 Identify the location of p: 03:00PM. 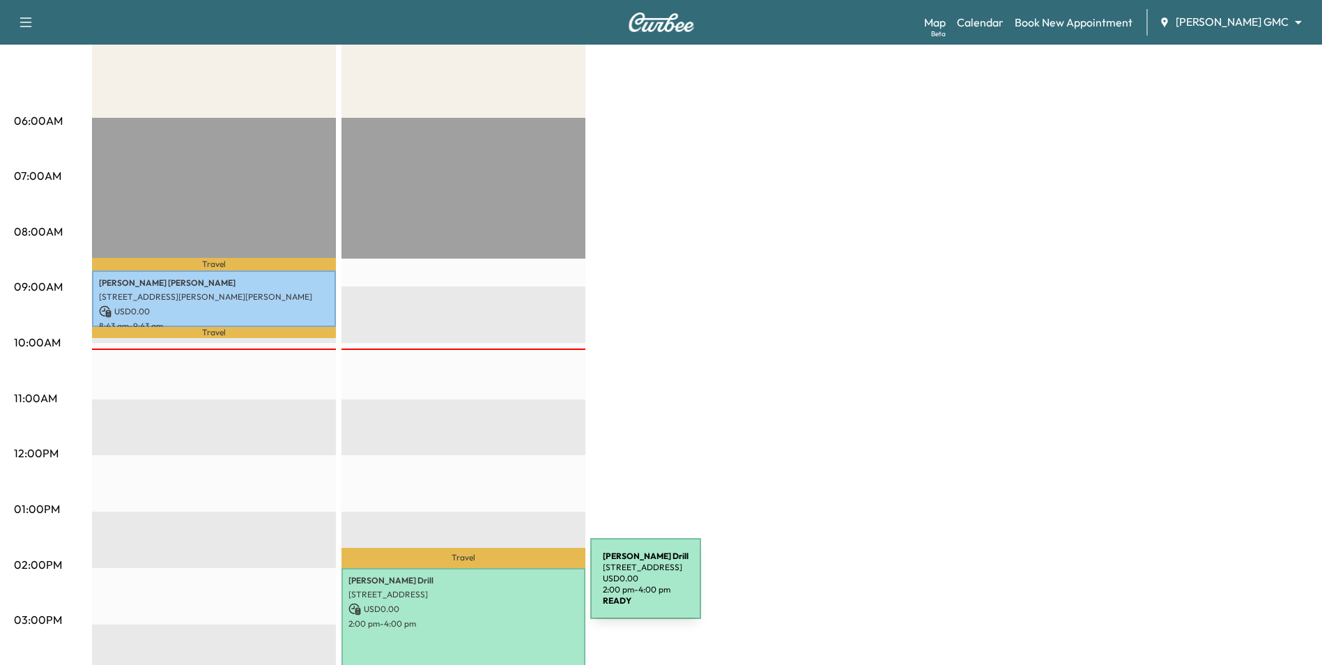
(38, 620).